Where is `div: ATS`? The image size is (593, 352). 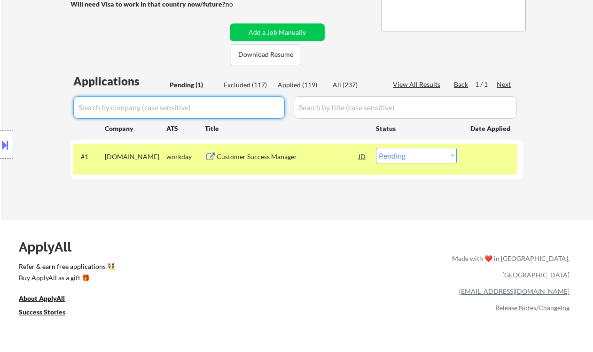
div: ATS is located at coordinates (186, 129).